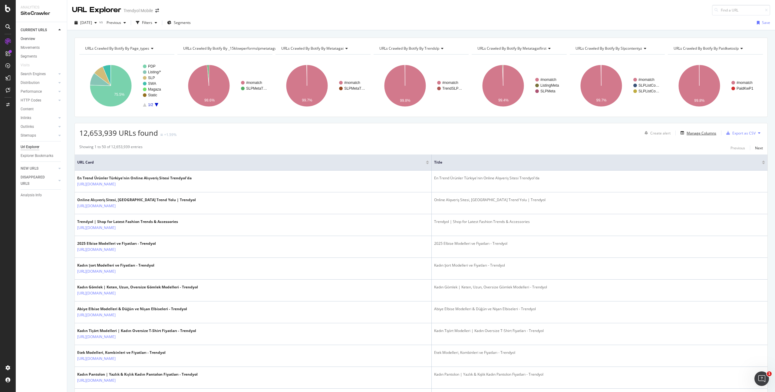 The image size is (775, 392). I want to click on text: Listing/*, so click(154, 72).